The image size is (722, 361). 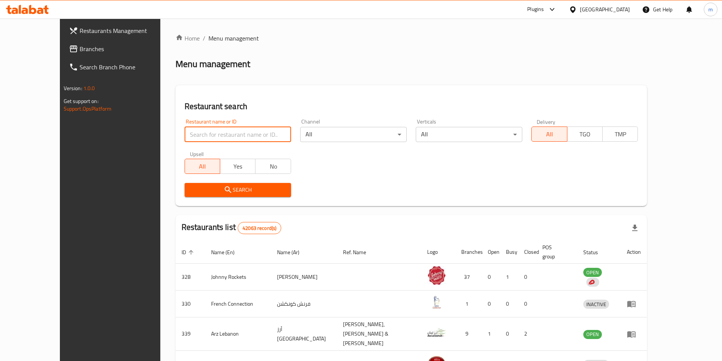 What do you see at coordinates (73, 88) in the screenshot?
I see `span: Version:` at bounding box center [73, 88].